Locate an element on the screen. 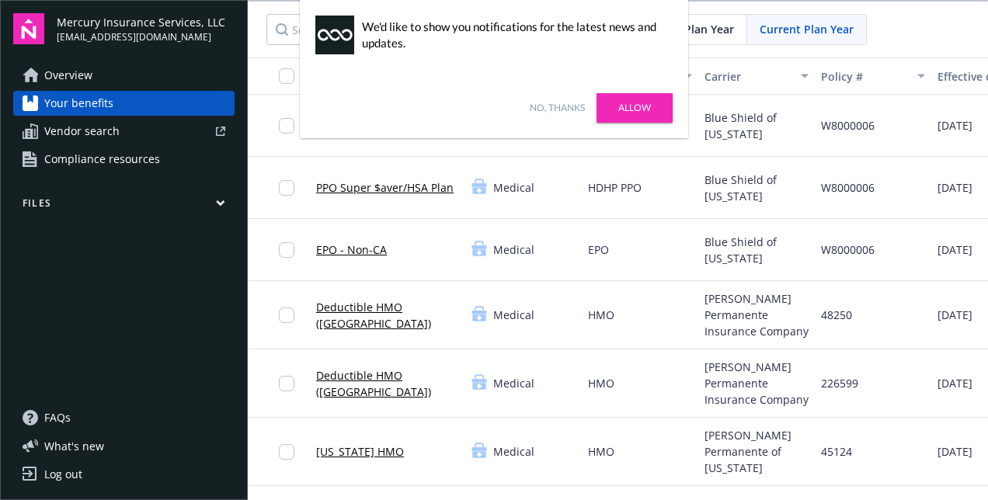 The height and width of the screenshot is (500, 988). span: 48250 is located at coordinates (836, 314).